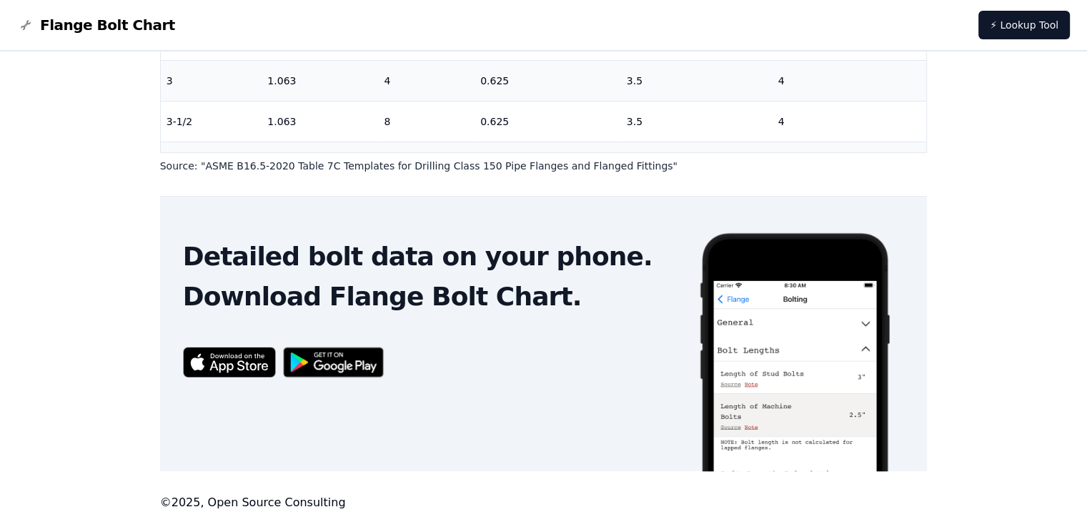 The width and height of the screenshot is (1087, 522). Describe the element at coordinates (1024, 25) in the screenshot. I see `a: ⚡ Lookup Tool` at that location.